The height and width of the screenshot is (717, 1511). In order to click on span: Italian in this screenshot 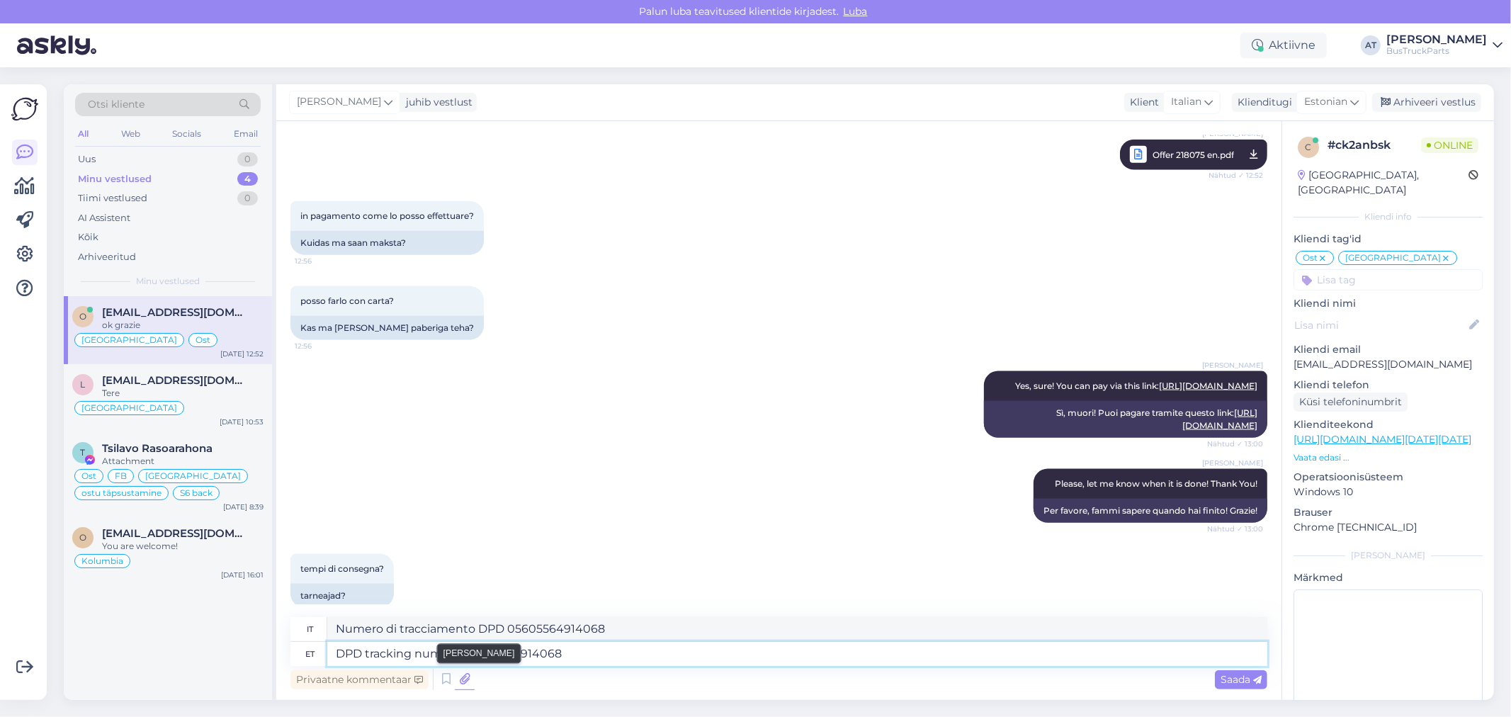, I will do `click(1186, 102)`.